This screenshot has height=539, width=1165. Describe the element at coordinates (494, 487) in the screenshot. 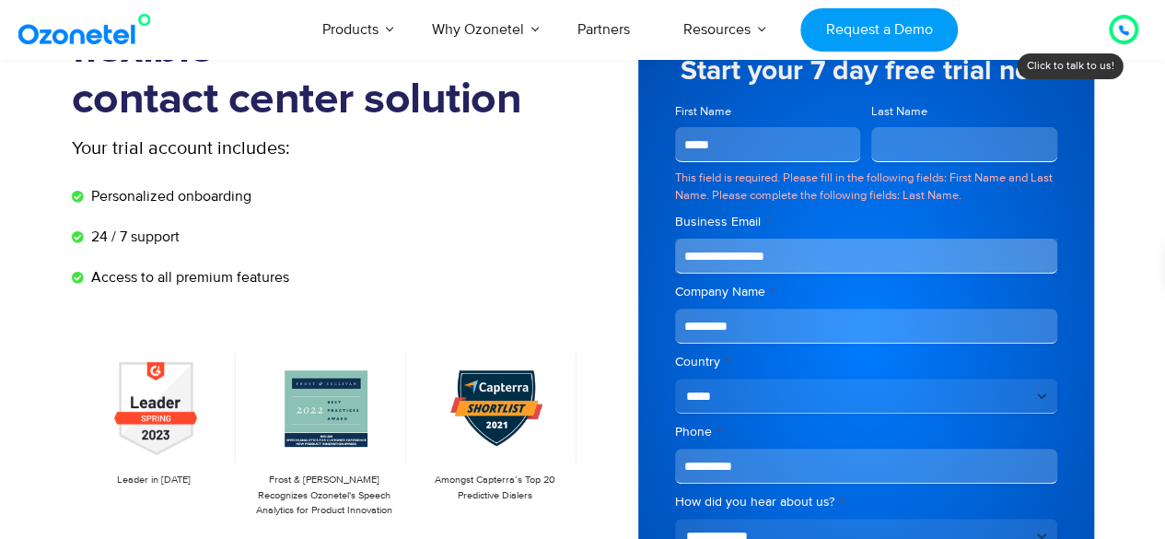

I see `p: Amongst Capterra’s Top 20 Predictive Dialers` at that location.